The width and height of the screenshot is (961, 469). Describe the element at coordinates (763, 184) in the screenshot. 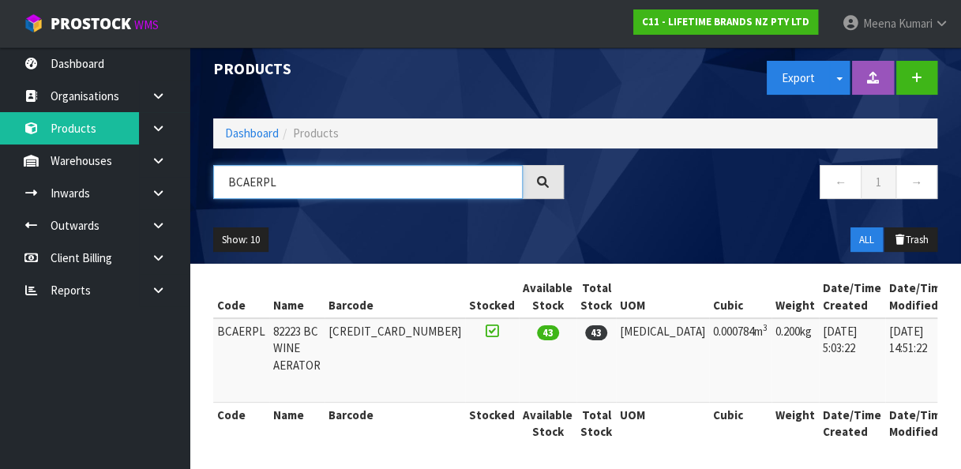

I see `nav: Page navigation` at that location.